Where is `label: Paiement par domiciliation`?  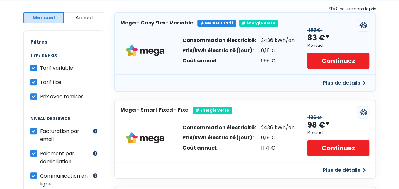 label: Paiement par domiciliation is located at coordinates (66, 157).